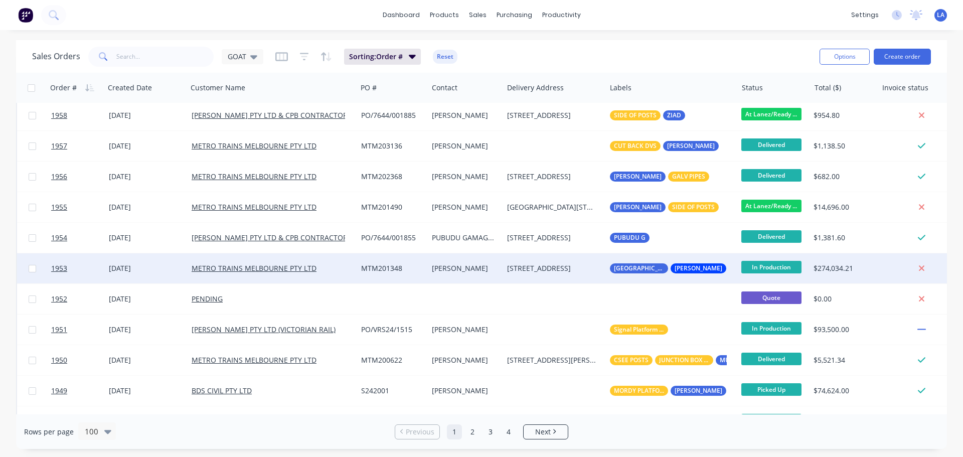 This screenshot has height=457, width=963. What do you see at coordinates (905, 88) in the screenshot?
I see `div: Invoice status` at bounding box center [905, 88].